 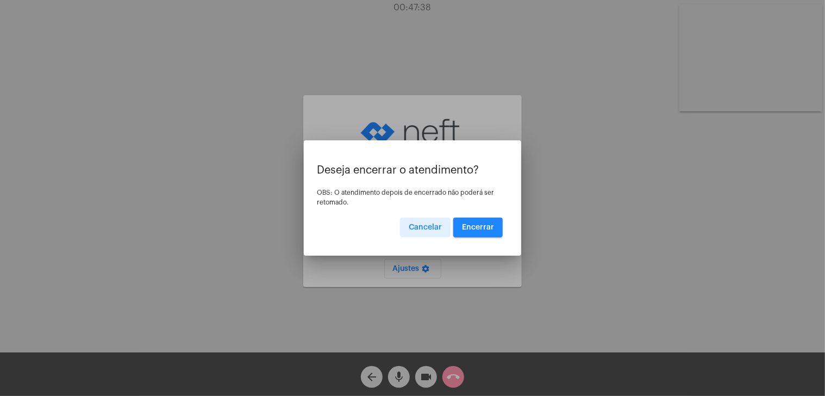 I want to click on span: OBS: O atendimento depois de encerrado não poderá ser retomado., so click(x=406, y=197).